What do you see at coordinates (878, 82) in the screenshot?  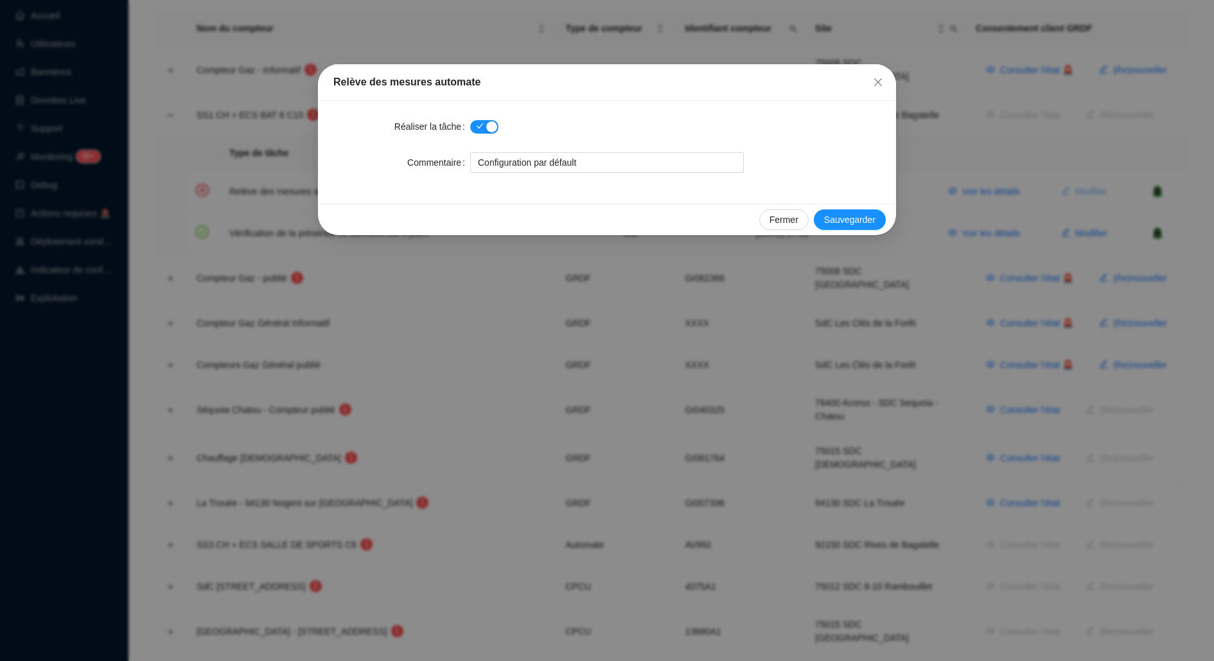 I see `button: Close` at bounding box center [878, 82].